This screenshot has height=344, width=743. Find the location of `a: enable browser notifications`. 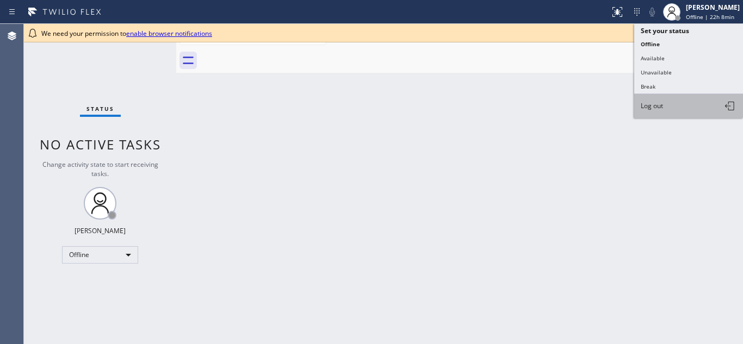

a: enable browser notifications is located at coordinates (169, 33).